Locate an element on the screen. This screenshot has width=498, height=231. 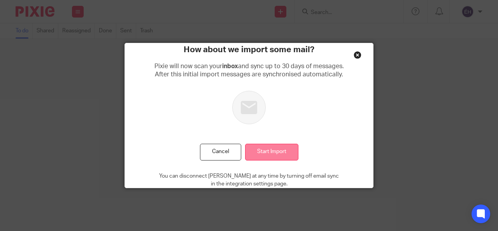
h2: How about we import some mail? is located at coordinates (249, 50).